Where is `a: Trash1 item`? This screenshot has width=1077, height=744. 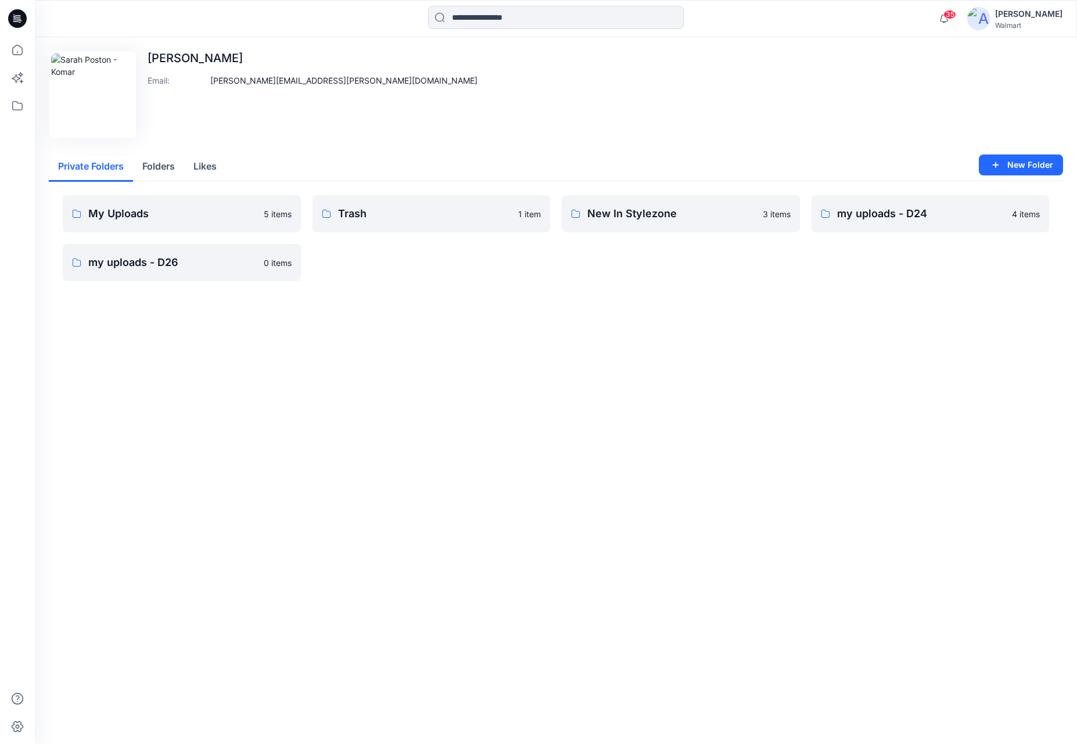
a: Trash1 item is located at coordinates (432, 214).